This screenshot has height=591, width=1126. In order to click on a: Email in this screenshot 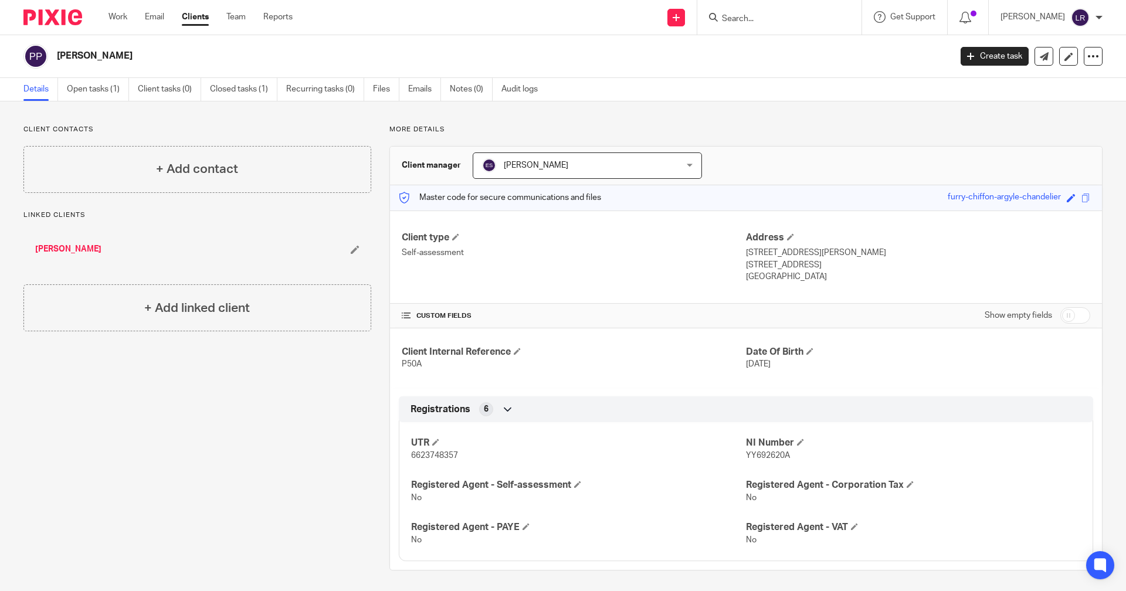, I will do `click(154, 17)`.